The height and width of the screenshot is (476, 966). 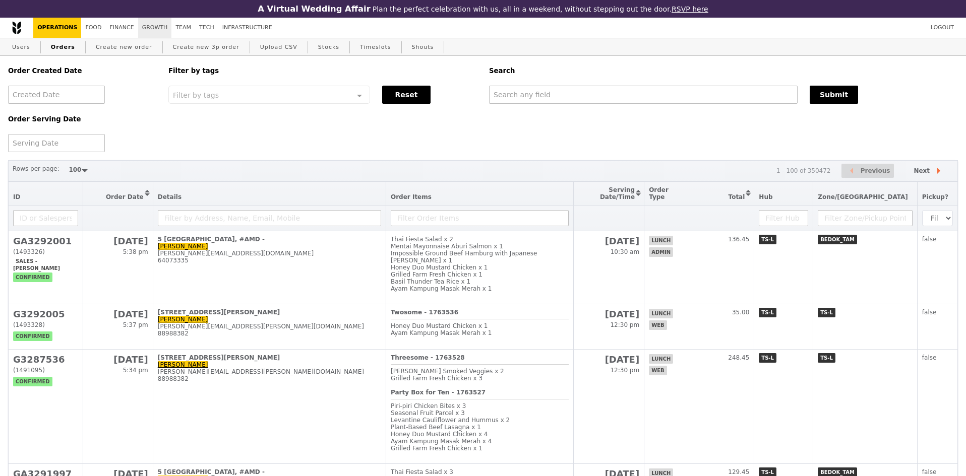 What do you see at coordinates (45, 218) in the screenshot?
I see `input: ID or Salesperson name` at bounding box center [45, 218].